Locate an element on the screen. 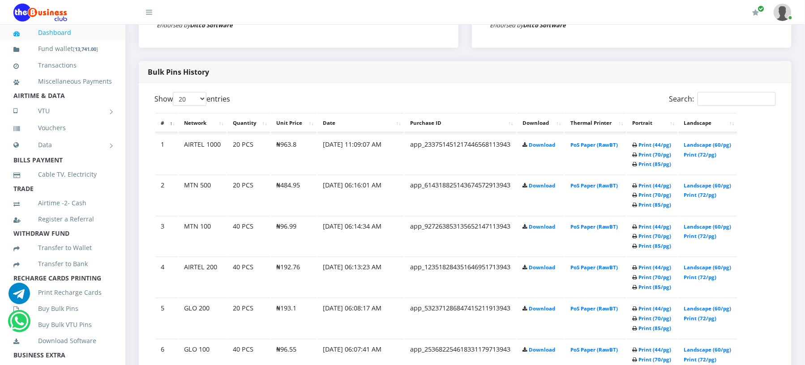  a: Cable TV, Electricity is located at coordinates (63, 175).